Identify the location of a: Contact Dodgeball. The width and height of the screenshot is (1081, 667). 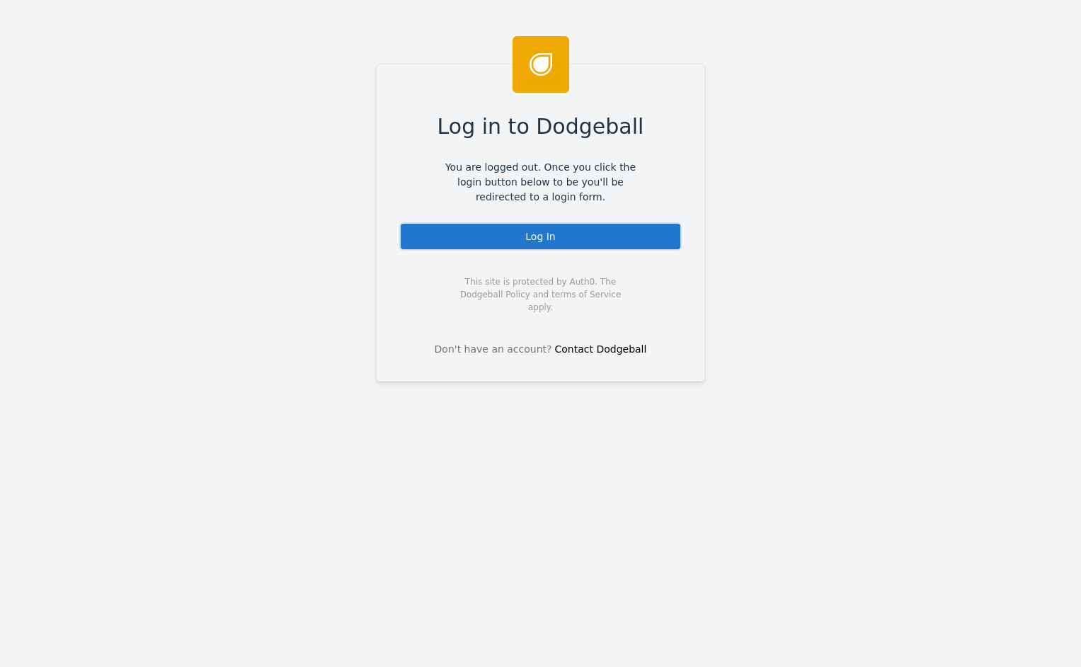
(601, 349).